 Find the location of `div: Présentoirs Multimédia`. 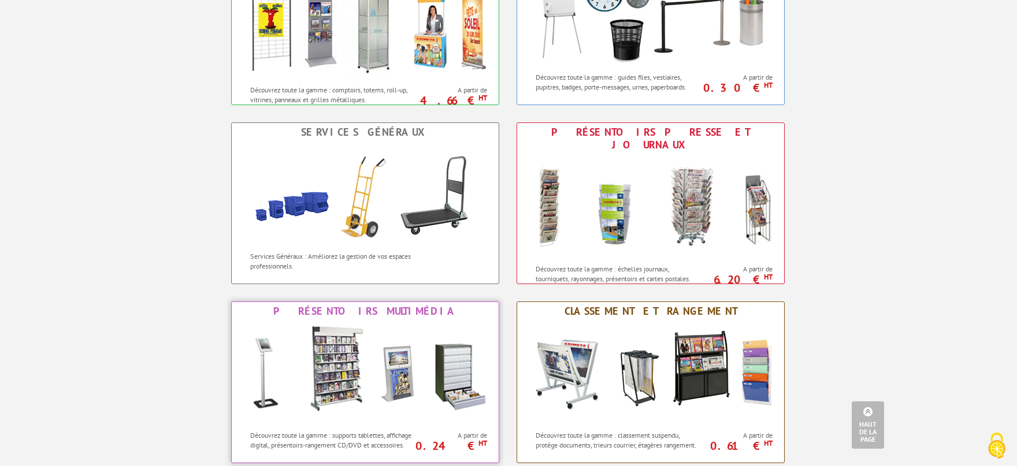

div: Présentoirs Multimédia is located at coordinates (365, 311).